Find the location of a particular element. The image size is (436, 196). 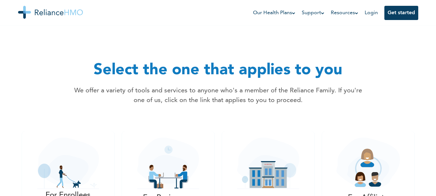

a: Login is located at coordinates (371, 13).